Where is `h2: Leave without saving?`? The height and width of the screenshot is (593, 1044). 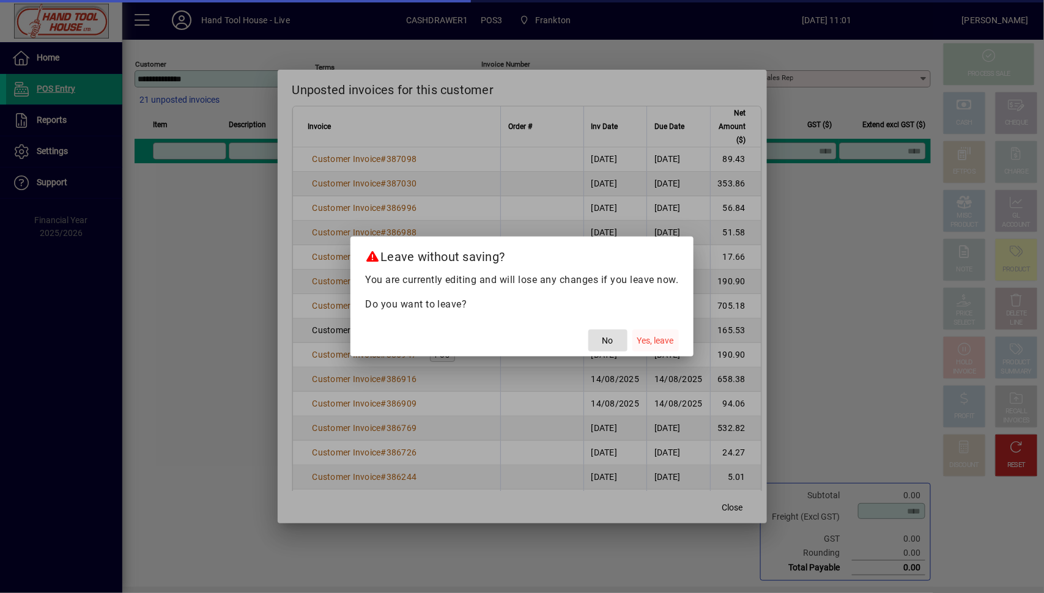
h2: Leave without saving? is located at coordinates (522, 254).